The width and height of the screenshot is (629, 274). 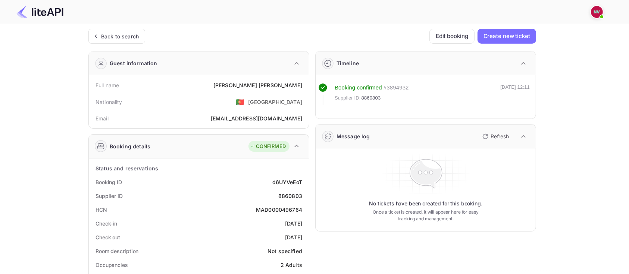 What do you see at coordinates (108, 237) in the screenshot?
I see `div: Check out` at bounding box center [108, 237].